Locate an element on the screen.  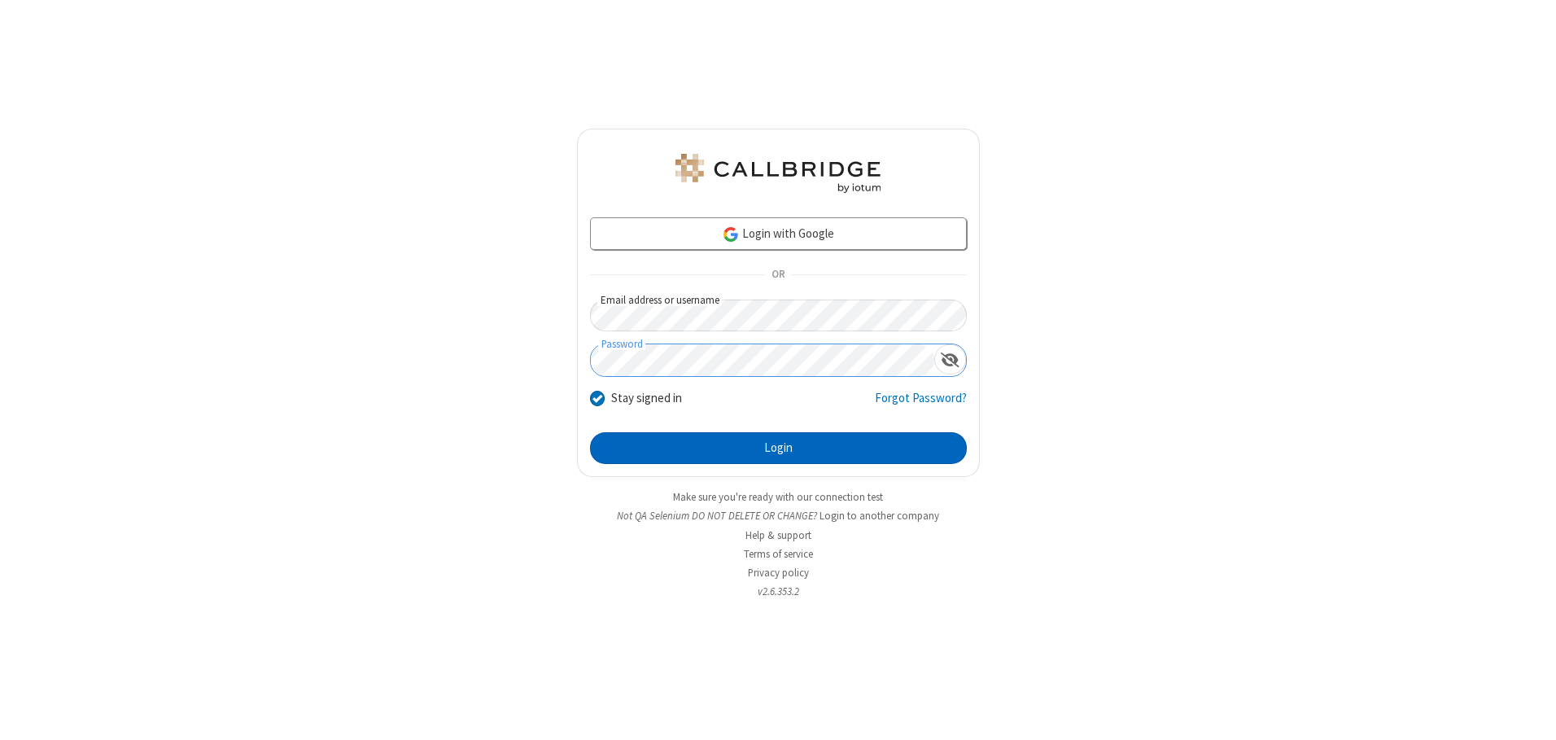
a: Forgot Password? is located at coordinates (920, 404).